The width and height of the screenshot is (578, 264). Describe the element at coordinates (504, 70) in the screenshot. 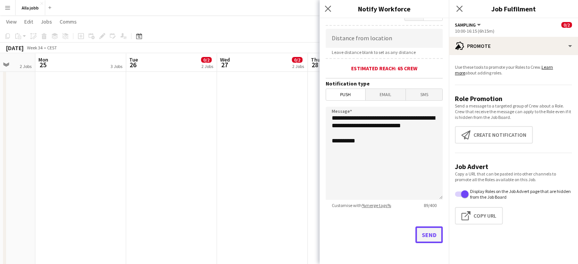

I see `a: Learn more` at that location.